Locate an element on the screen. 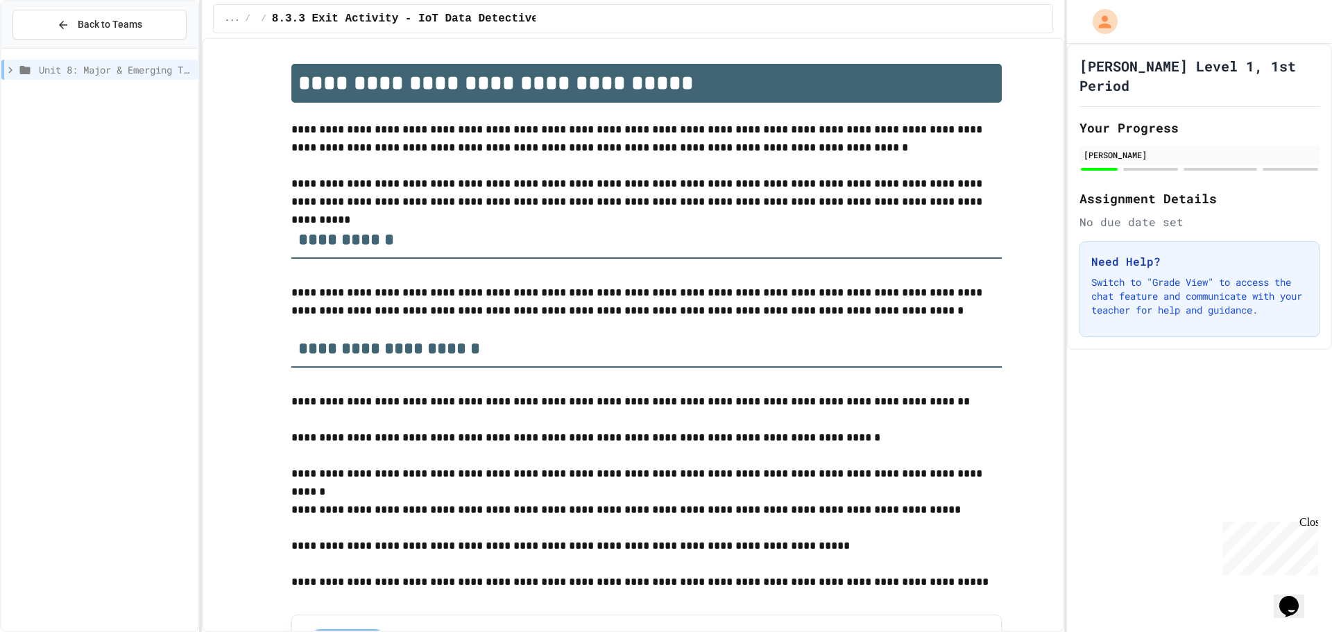 The image size is (1332, 632). div: Chat with us now!Close is located at coordinates (51, 46).